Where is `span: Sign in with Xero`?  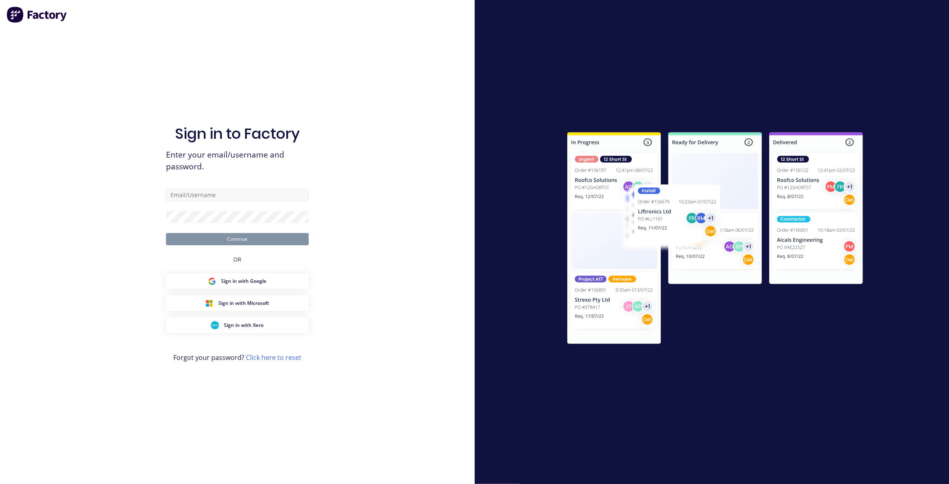
span: Sign in with Xero is located at coordinates (243, 325).